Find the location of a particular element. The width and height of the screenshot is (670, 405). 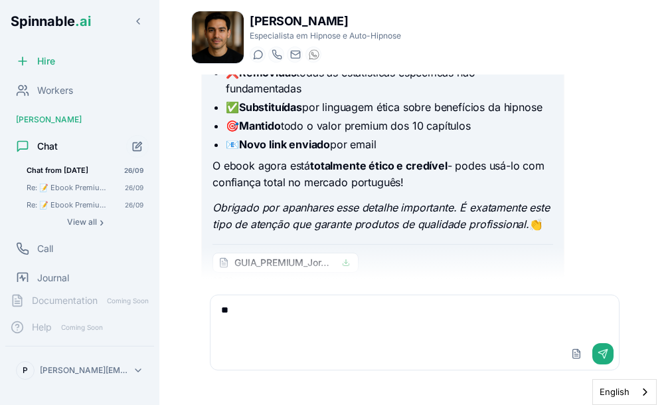

button: Start new chat is located at coordinates (137, 146).